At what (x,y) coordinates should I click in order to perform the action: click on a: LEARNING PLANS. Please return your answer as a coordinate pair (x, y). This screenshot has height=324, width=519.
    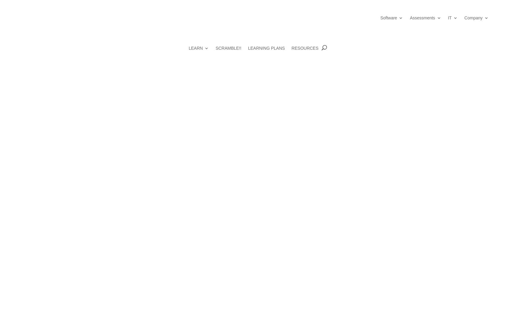
    Looking at the image, I should click on (266, 52).